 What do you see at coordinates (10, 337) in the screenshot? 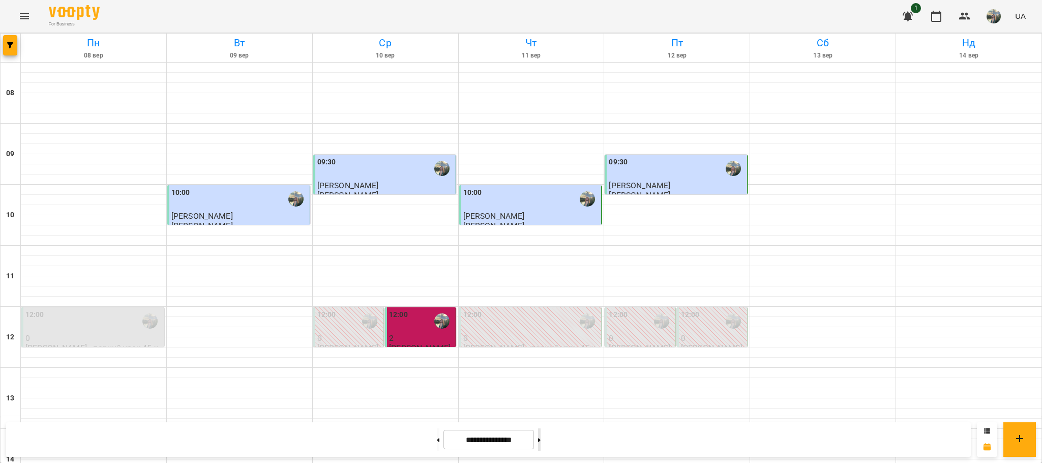
I see `h6: 12` at bounding box center [10, 337].